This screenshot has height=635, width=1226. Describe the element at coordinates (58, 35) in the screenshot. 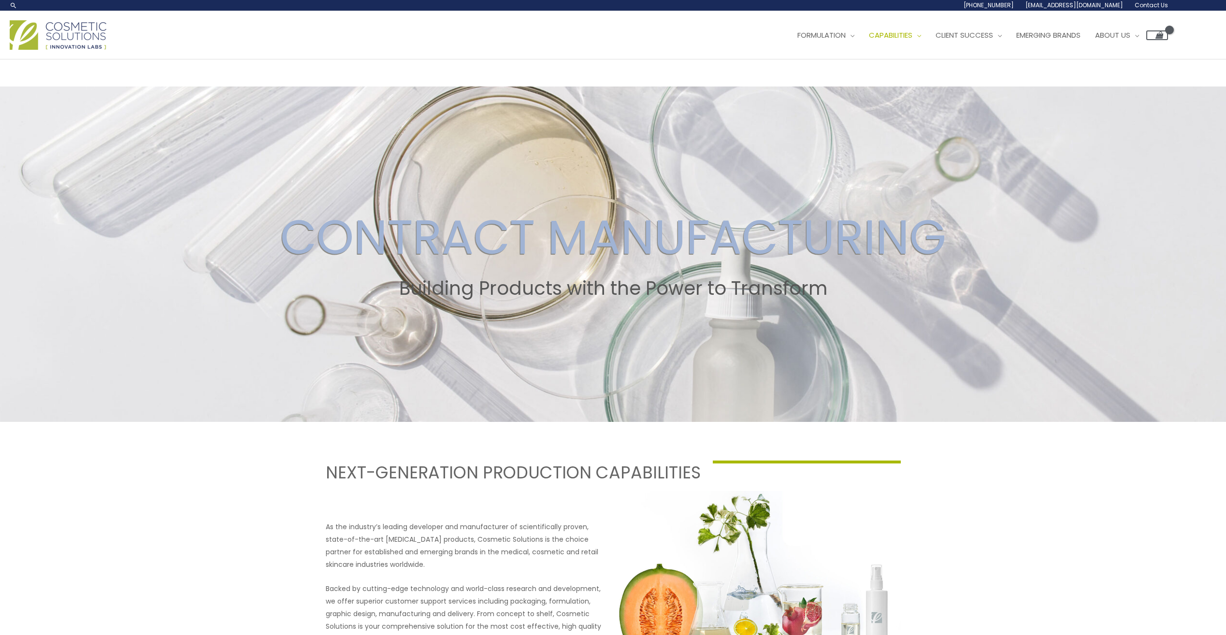

I see `img: Cosmetic Solutions Logo` at that location.